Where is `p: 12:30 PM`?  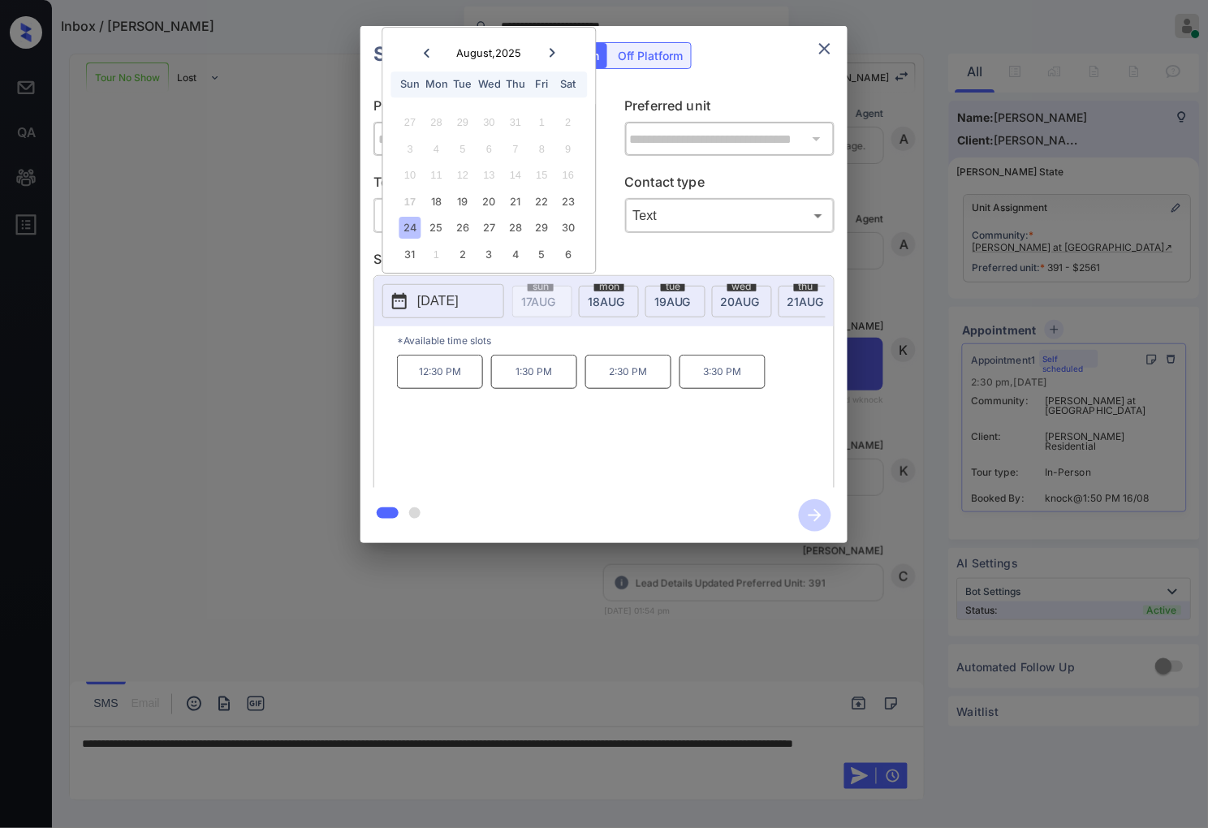
p: 12:30 PM is located at coordinates (440, 372).